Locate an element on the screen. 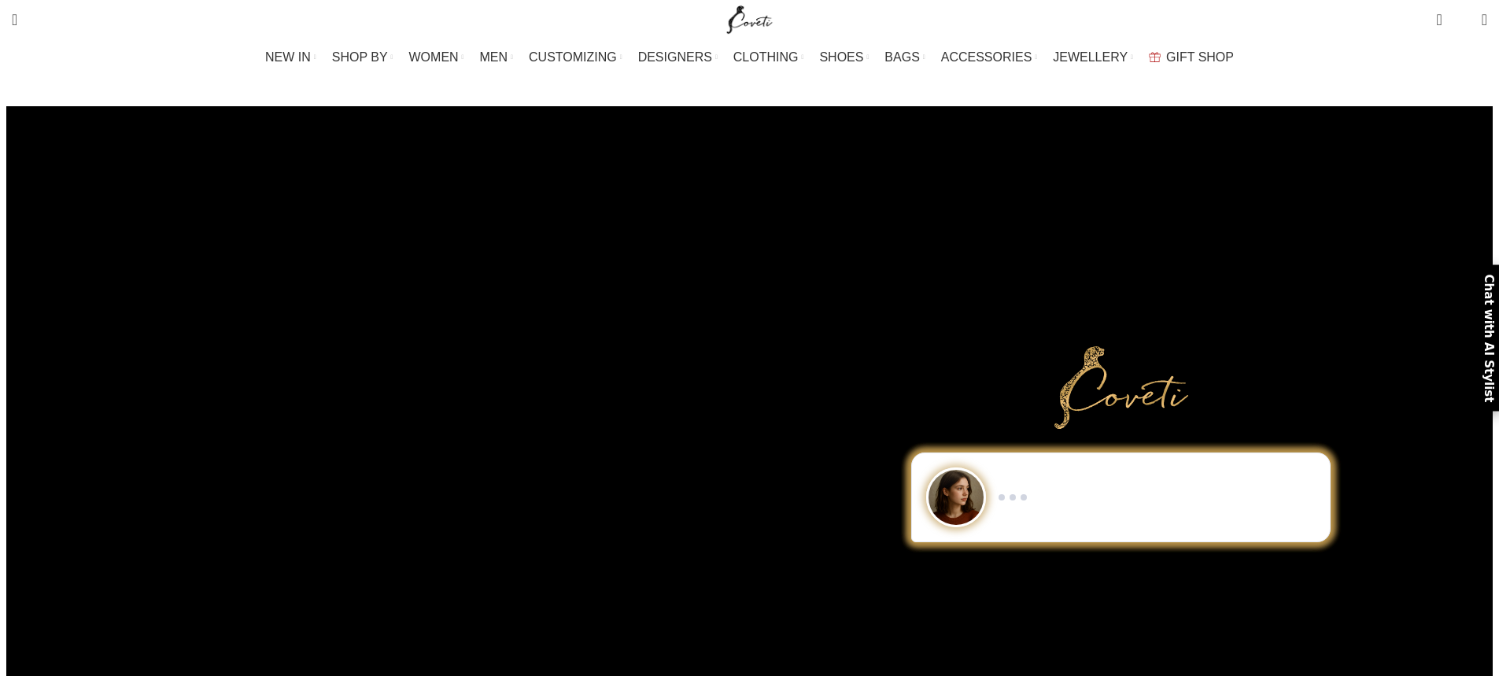 This screenshot has height=676, width=1499. span: NEW IN is located at coordinates (288, 57).